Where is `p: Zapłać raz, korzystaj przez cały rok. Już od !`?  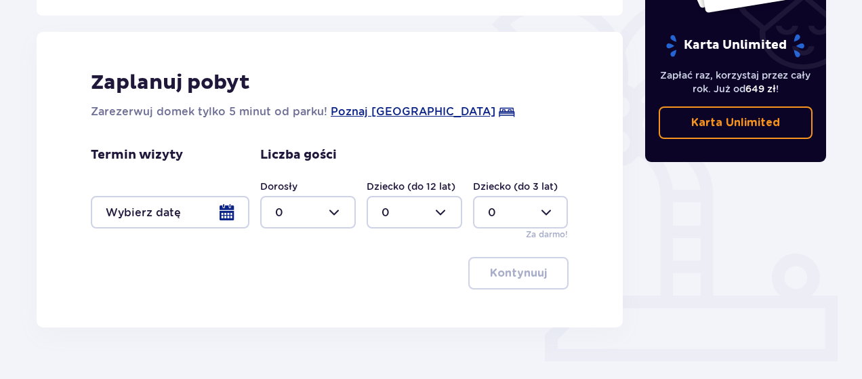 p: Zapłać raz, korzystaj przez cały rok. Już od ! is located at coordinates (736, 82).